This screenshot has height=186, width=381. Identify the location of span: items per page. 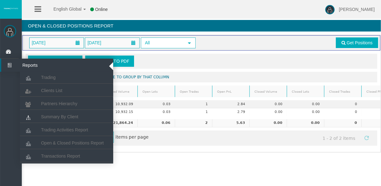
(117, 137).